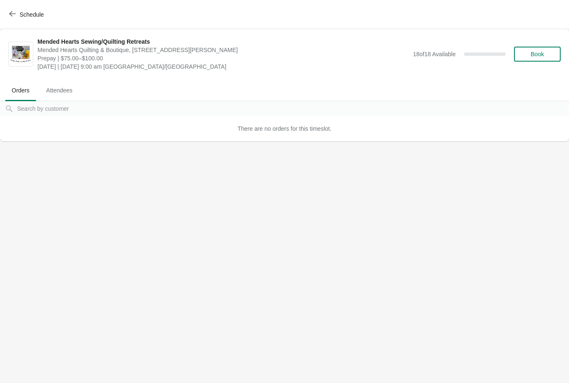 The height and width of the screenshot is (383, 569). I want to click on input: Search by customer, so click(293, 109).